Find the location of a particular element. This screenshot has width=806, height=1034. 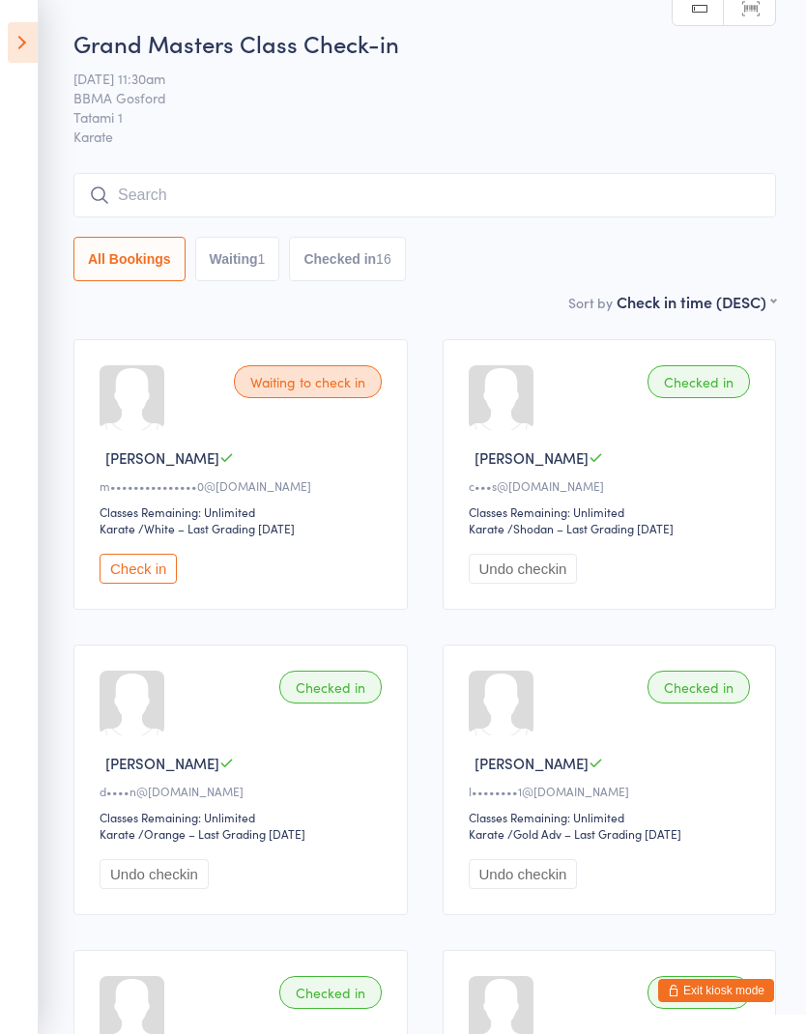

div: c••• is located at coordinates (613, 485).